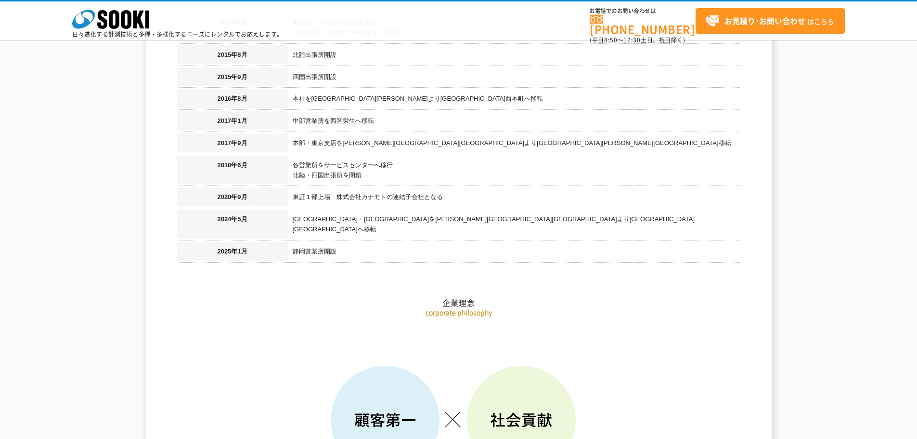 Image resolution: width=917 pixels, height=439 pixels. What do you see at coordinates (611, 40) in the screenshot?
I see `span: 8:50` at bounding box center [611, 40].